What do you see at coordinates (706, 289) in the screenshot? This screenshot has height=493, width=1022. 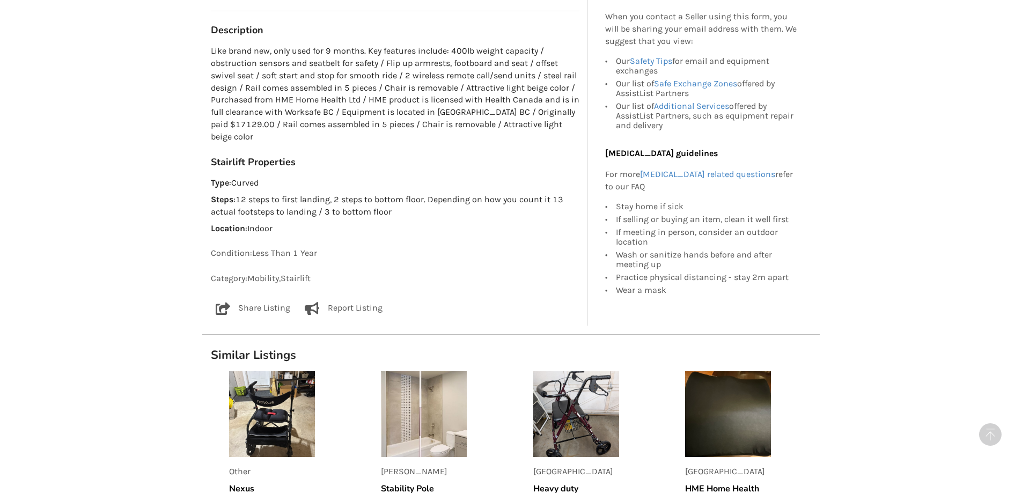 I see `div: Wear a mask` at bounding box center [706, 289].